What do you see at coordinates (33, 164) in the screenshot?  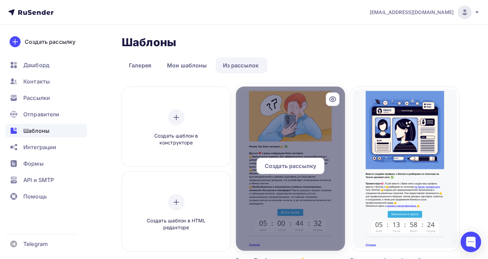 I see `span: Формы` at bounding box center [33, 164].